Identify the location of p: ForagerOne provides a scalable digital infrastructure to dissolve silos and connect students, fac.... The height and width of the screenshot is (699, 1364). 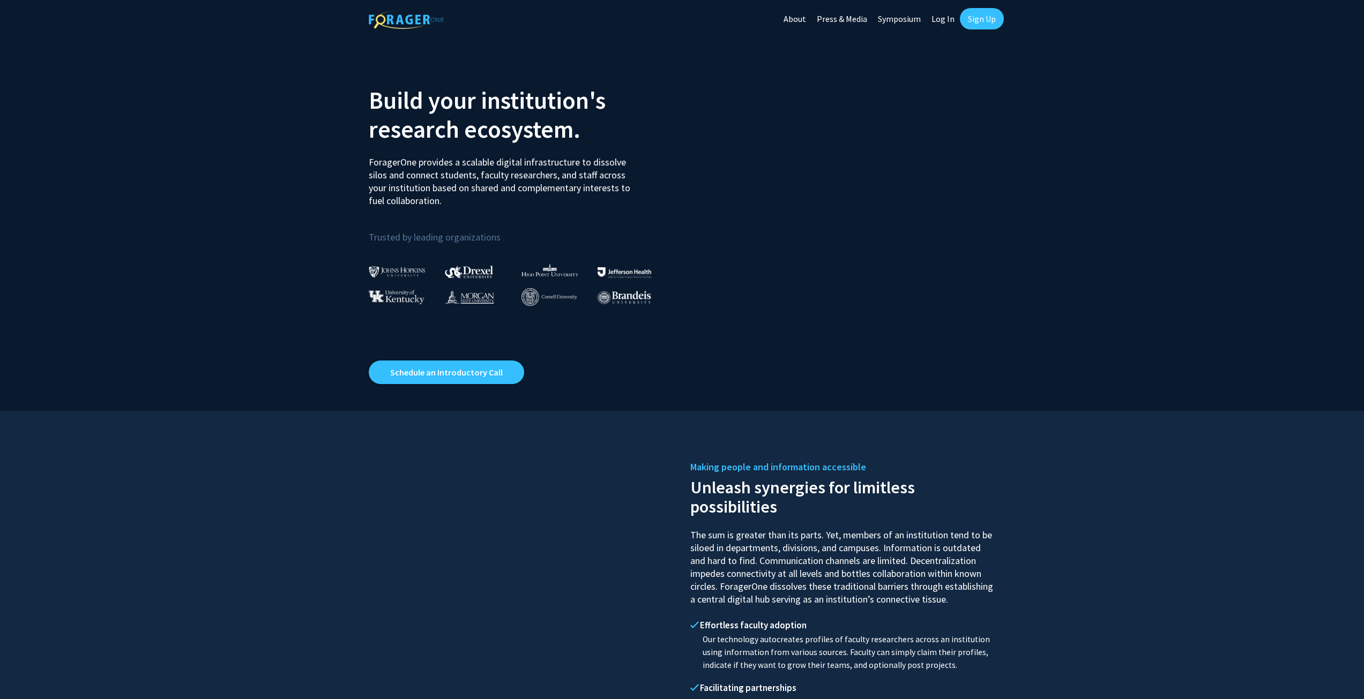
(503, 177).